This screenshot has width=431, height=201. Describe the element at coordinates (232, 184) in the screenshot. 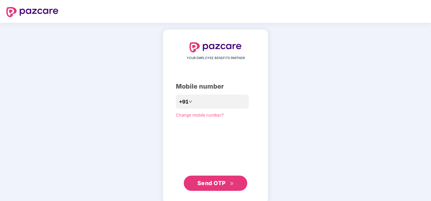

I see `span: double-right` at that location.